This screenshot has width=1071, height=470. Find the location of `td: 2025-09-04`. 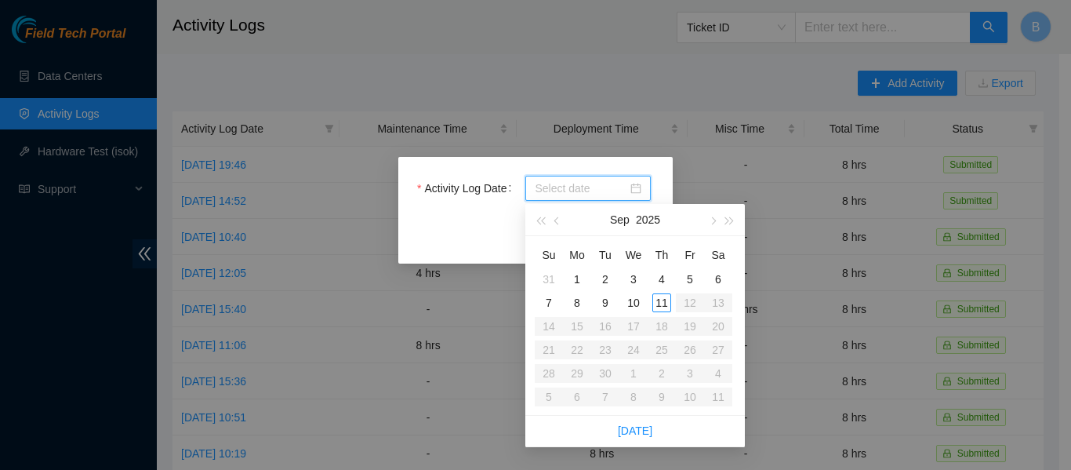

td: 2025-09-04 is located at coordinates (662, 279).